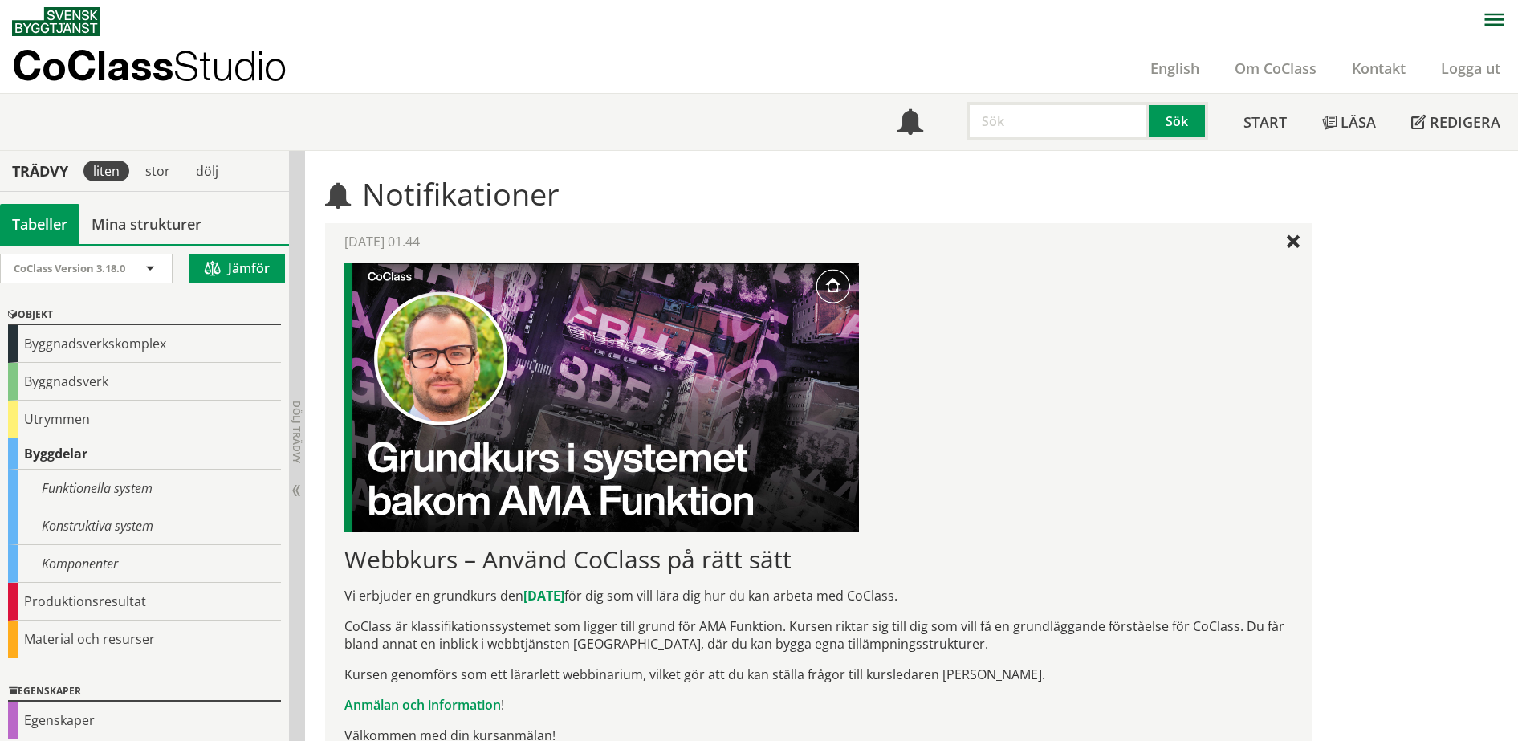 The height and width of the screenshot is (741, 1518). Describe the element at coordinates (1276, 68) in the screenshot. I see `a: Om CoClass` at that location.